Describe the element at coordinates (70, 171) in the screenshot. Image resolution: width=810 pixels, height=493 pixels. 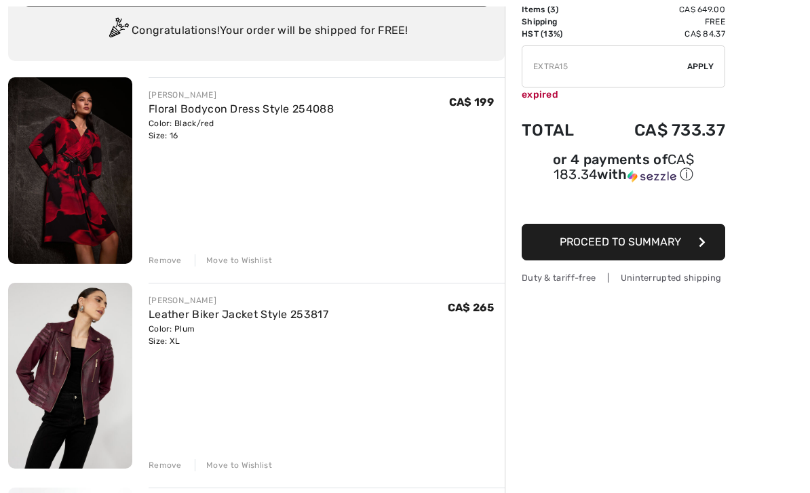
I see `img: Floral Bodycon Dress Style 254088` at that location.